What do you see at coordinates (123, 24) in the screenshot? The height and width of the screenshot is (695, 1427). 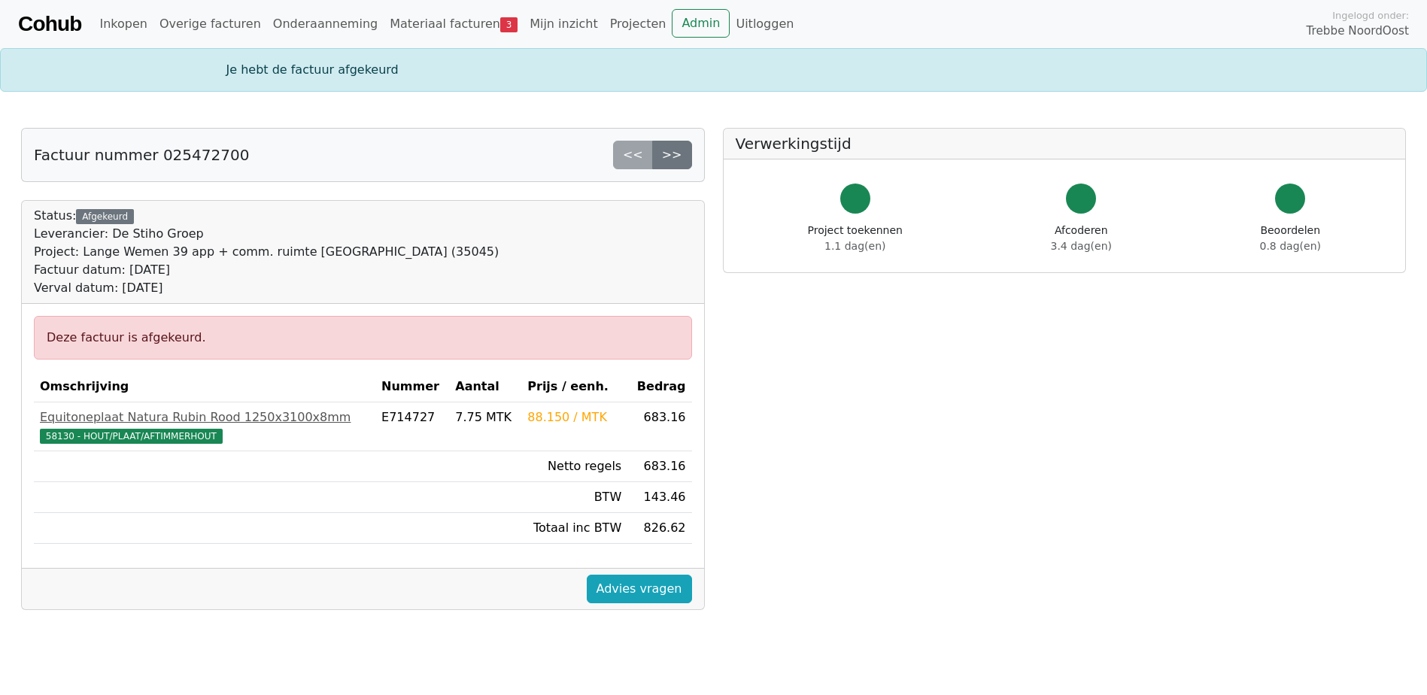 I see `a: Inkopen` at bounding box center [123, 24].